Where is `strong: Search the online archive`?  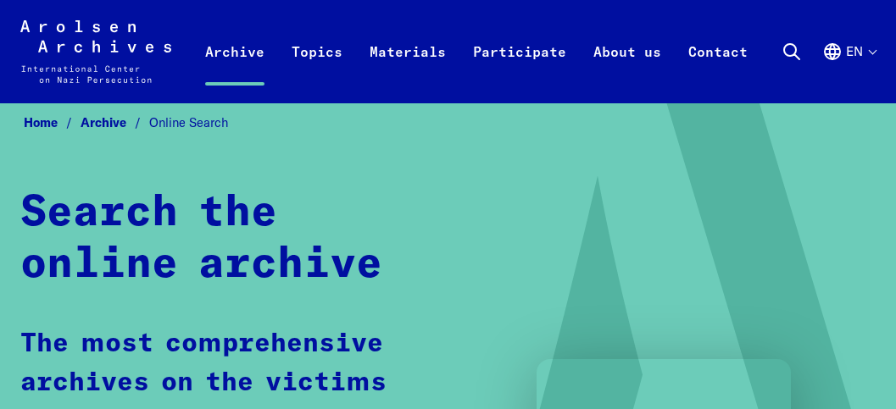 strong: Search the online archive is located at coordinates (201, 239).